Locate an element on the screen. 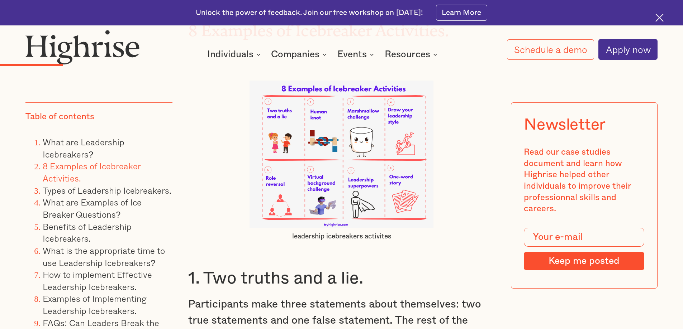 The width and height of the screenshot is (683, 329). input: Keep me posted is located at coordinates (584, 261).